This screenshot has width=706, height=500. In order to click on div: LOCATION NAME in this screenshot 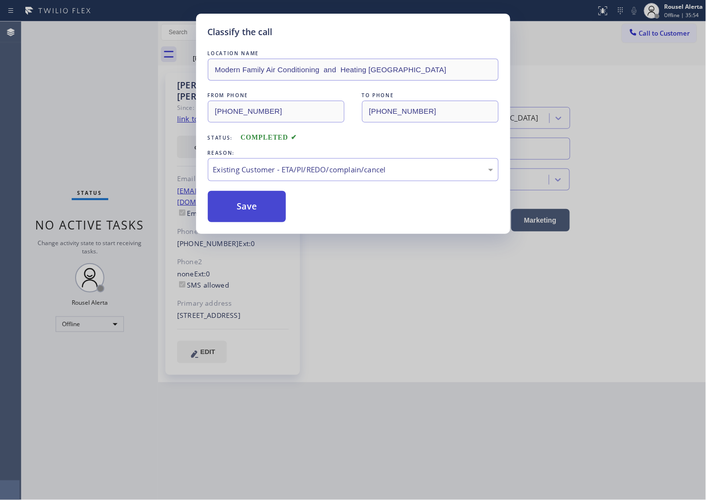, I will do `click(353, 53)`.